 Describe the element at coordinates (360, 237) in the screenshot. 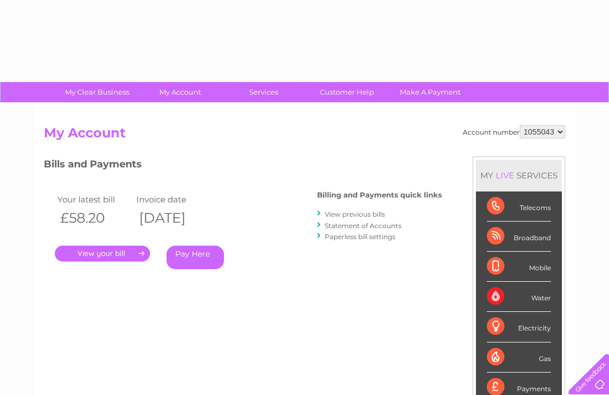

I see `a: Paperless bill settings` at that location.